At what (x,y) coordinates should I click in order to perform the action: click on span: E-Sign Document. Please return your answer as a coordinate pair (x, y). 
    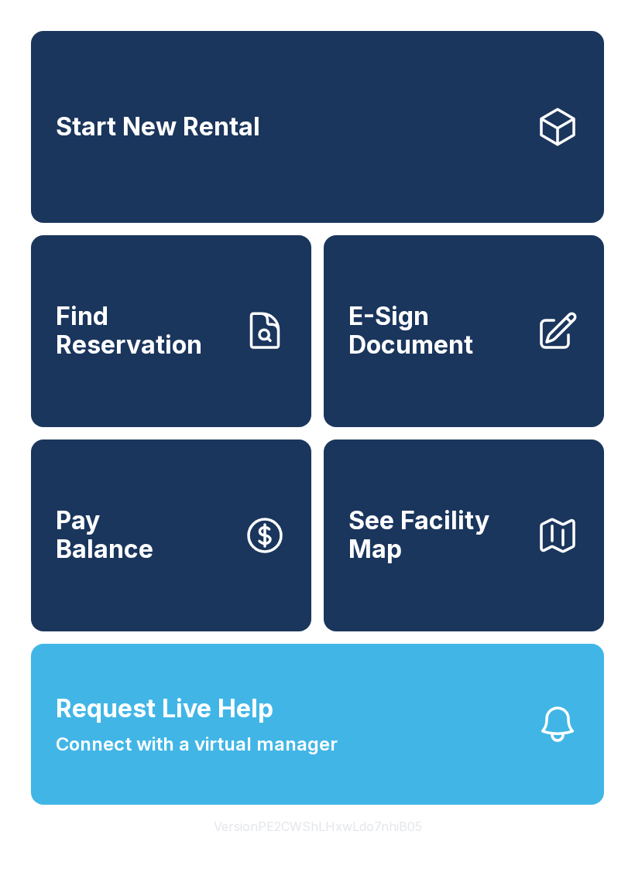
    Looking at the image, I should click on (436, 331).